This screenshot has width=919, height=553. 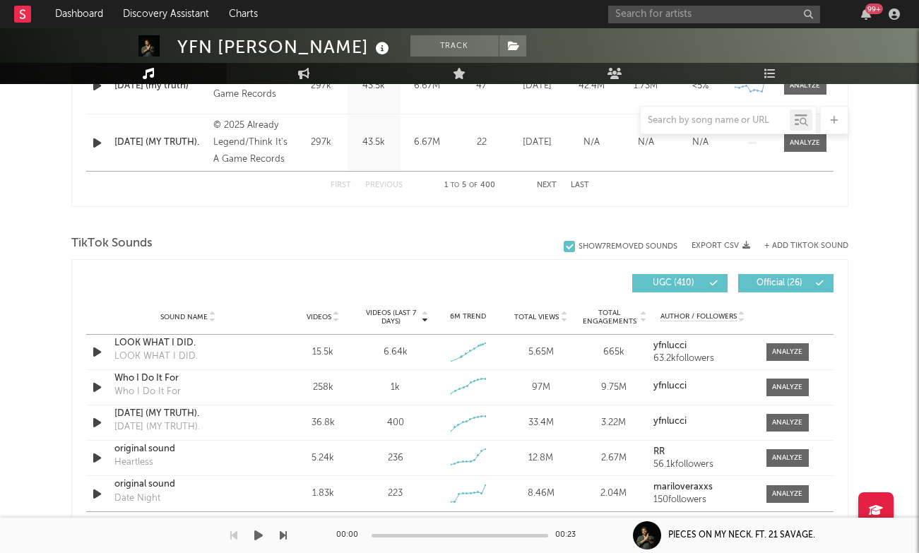 I want to click on input: Search by song name or URL, so click(x=715, y=121).